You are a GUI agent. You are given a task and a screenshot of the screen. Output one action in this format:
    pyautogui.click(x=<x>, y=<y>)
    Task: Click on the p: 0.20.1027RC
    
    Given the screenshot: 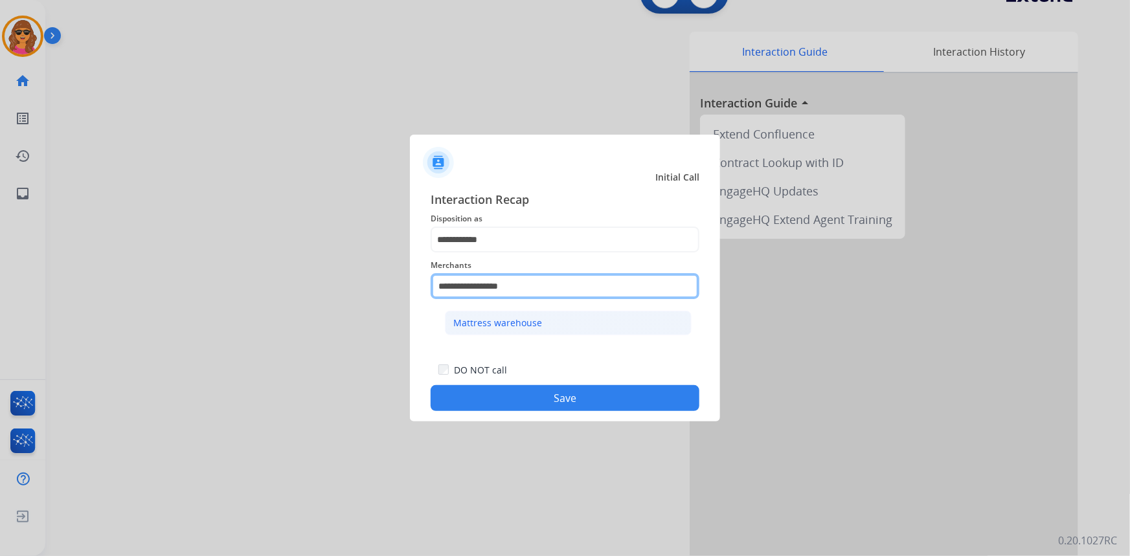 What is the action you would take?
    pyautogui.click(x=1087, y=541)
    